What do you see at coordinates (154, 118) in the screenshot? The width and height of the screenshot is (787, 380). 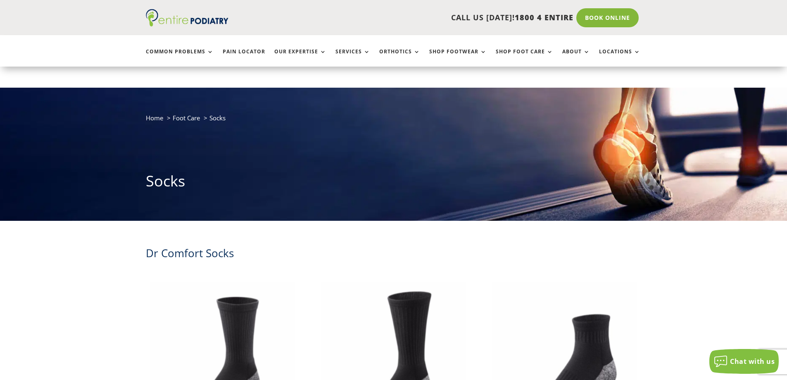 I see `span: Home` at bounding box center [154, 118].